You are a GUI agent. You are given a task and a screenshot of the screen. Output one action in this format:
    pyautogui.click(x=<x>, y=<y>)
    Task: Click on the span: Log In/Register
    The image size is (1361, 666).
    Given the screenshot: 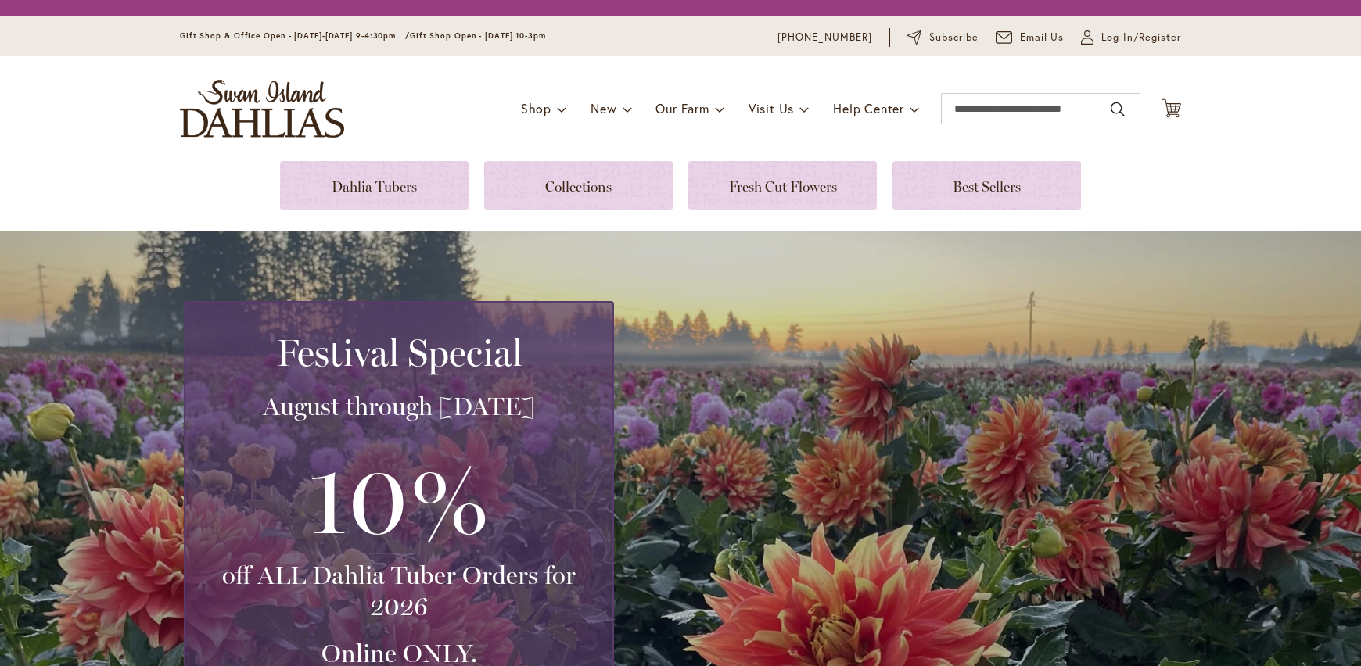 What is the action you would take?
    pyautogui.click(x=1141, y=38)
    